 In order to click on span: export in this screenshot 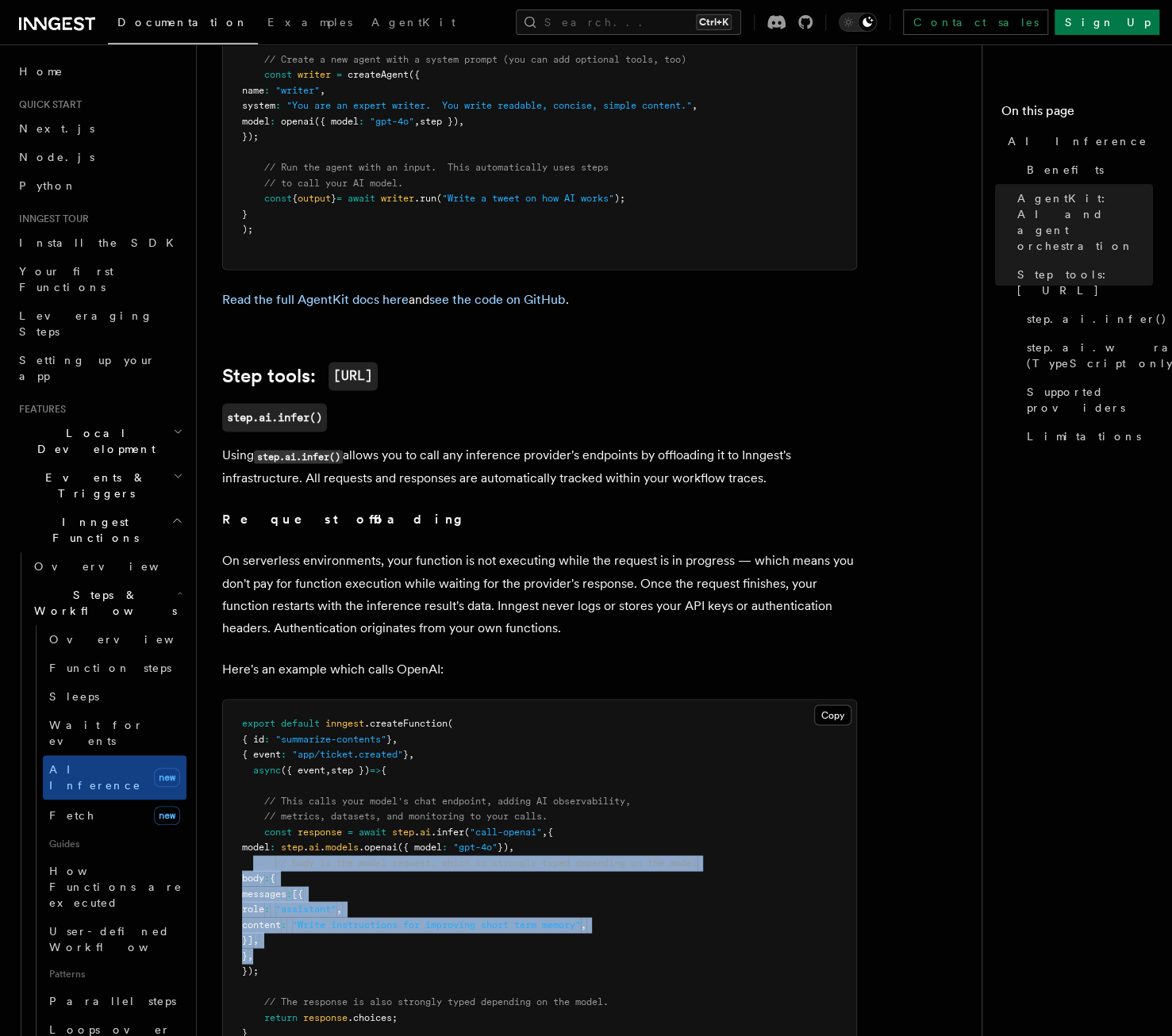, I will do `click(259, 723)`.